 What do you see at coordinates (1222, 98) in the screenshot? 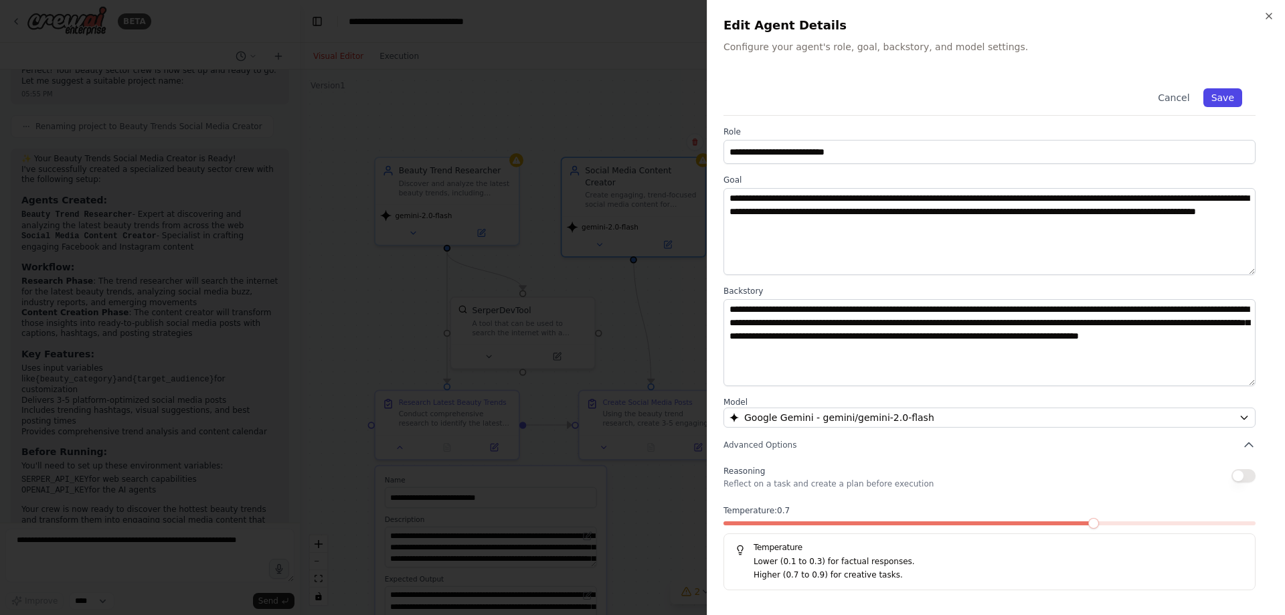
I see `button: Save` at bounding box center [1222, 98].